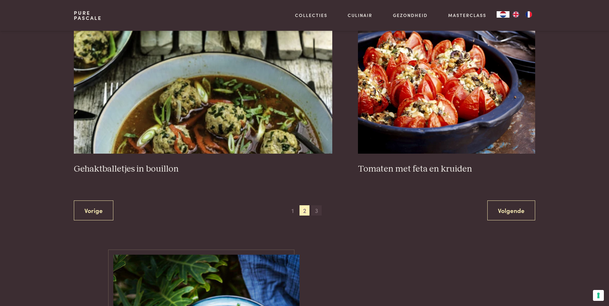  I want to click on a: Gezondheid, so click(410, 15).